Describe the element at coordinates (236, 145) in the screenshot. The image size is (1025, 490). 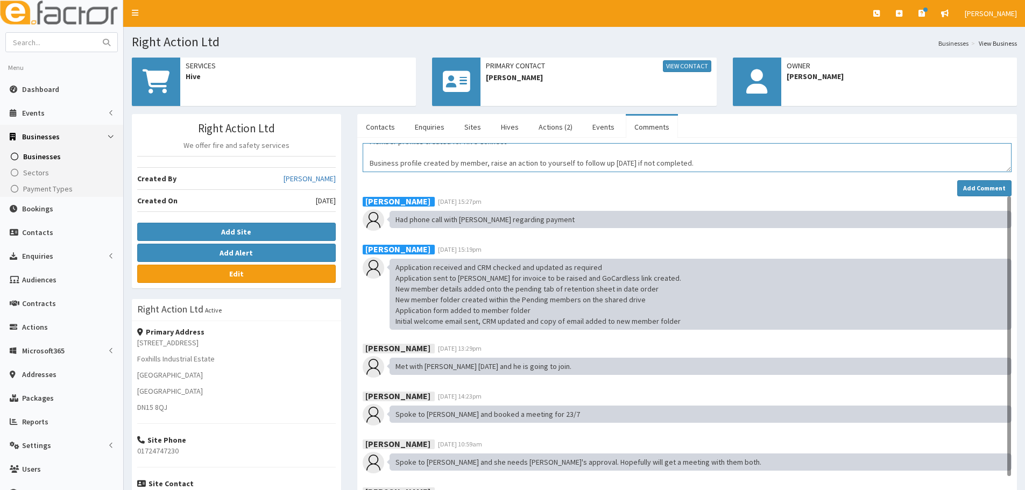
I see `p: We offer fire and safety services` at that location.